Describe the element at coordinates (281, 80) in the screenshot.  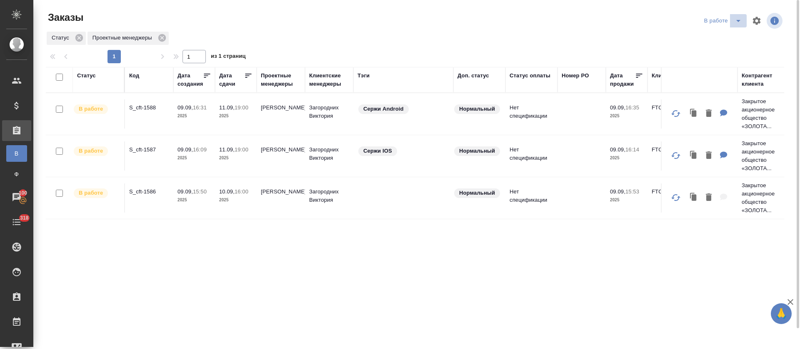
I see `div: Проектные менеджеры` at that location.